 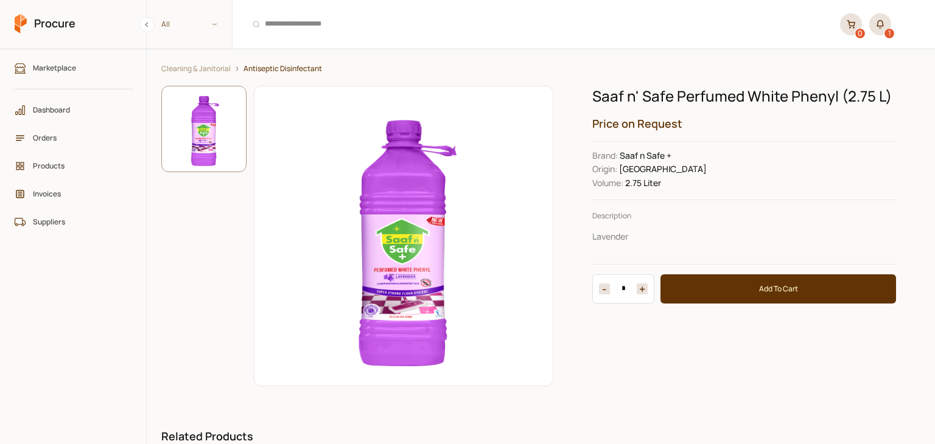 I want to click on a: Cleaning & Janitorial, so click(x=196, y=69).